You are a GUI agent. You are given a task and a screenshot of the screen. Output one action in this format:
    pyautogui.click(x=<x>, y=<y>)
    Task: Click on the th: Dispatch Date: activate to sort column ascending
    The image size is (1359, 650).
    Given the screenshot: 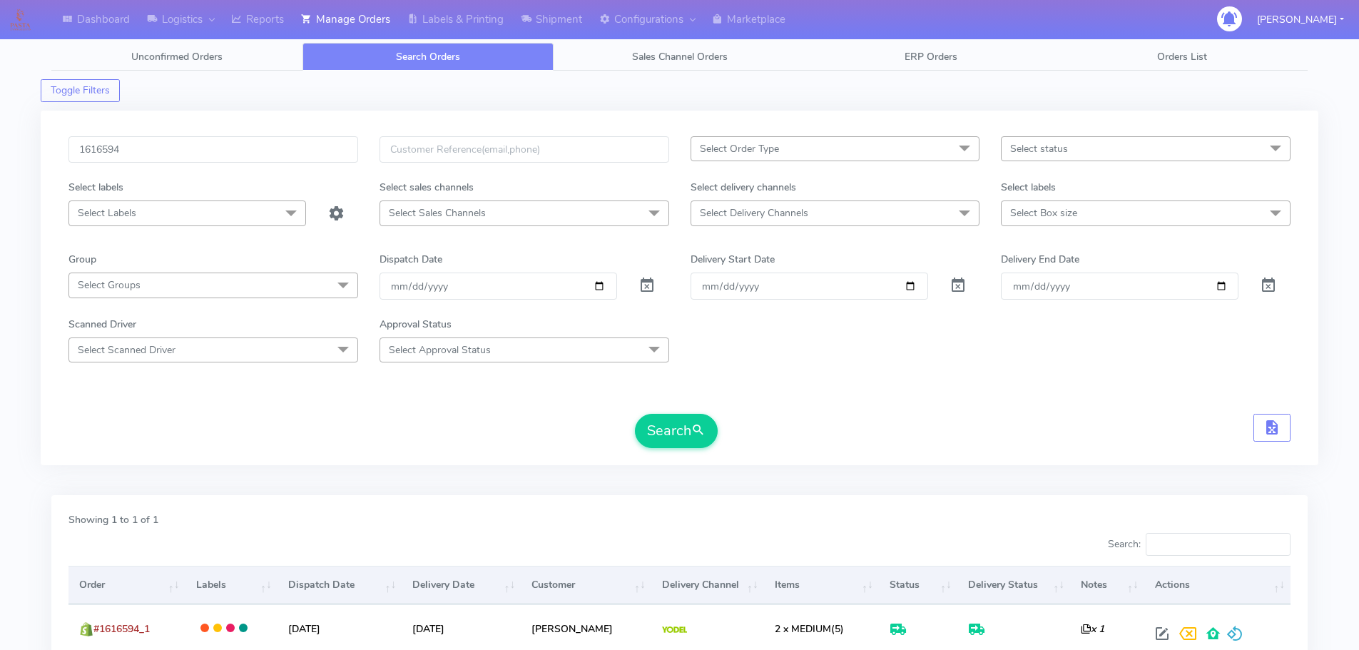 What is the action you would take?
    pyautogui.click(x=340, y=585)
    